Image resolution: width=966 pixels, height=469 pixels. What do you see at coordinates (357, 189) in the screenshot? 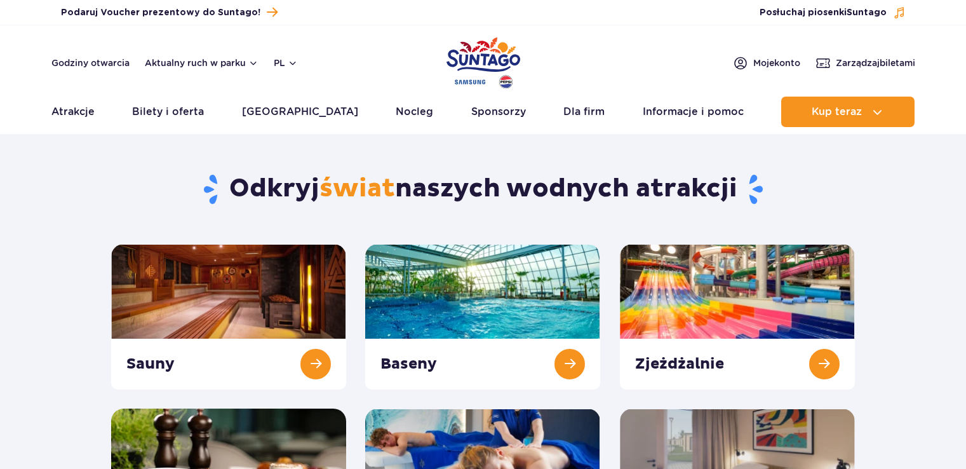
I see `span: świat` at bounding box center [357, 189].